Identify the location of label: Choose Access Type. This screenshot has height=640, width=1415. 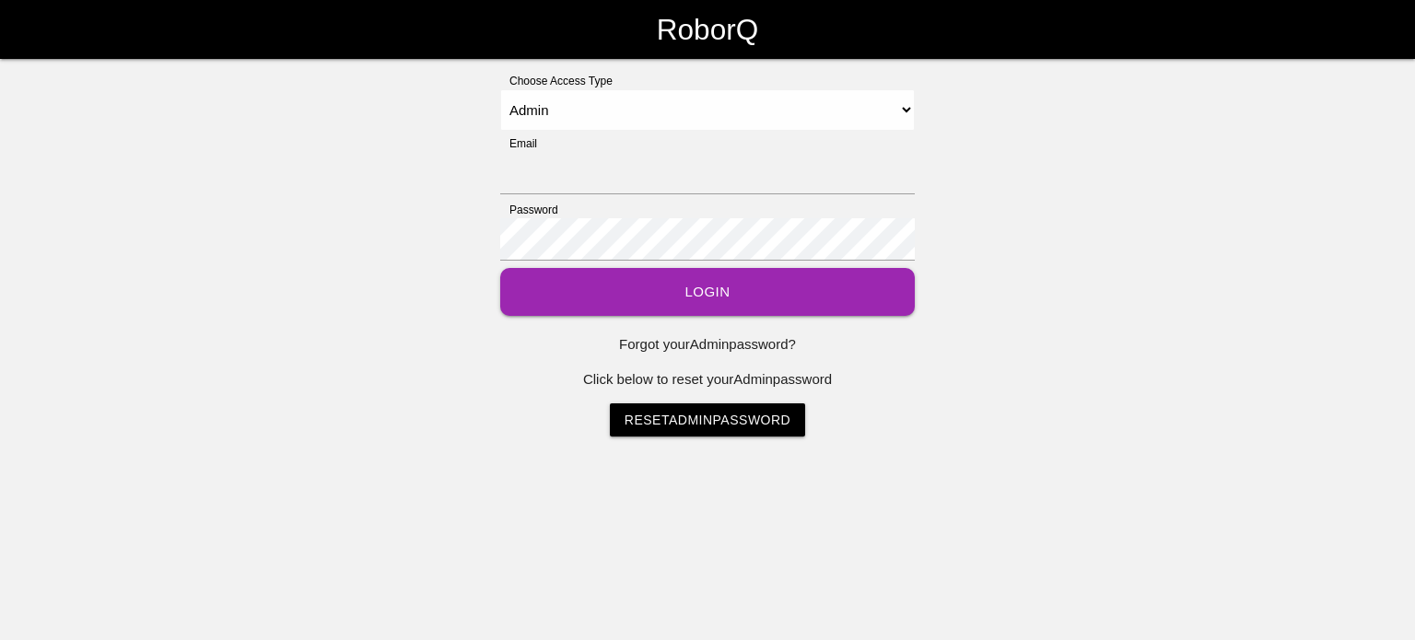
(557, 81).